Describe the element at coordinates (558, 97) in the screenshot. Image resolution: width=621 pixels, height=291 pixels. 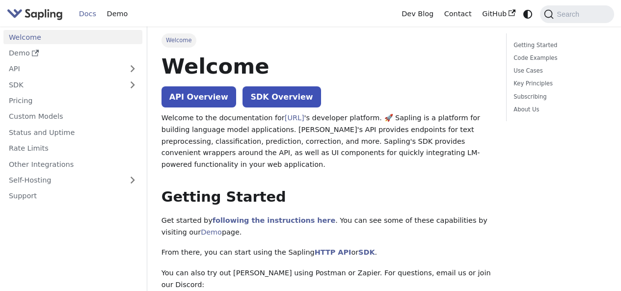
I see `a: Subscribing` at that location.